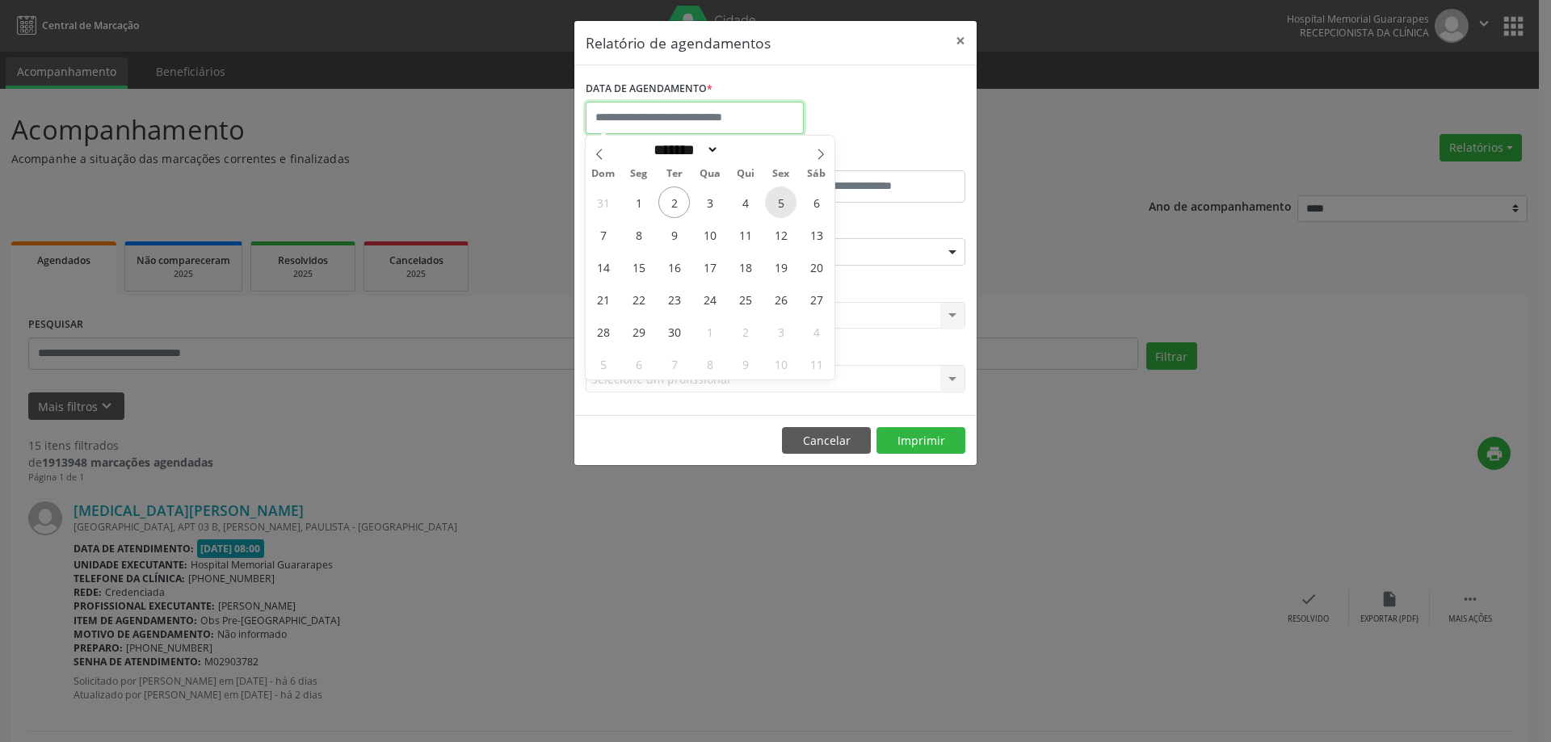 This screenshot has height=742, width=1551. Describe the element at coordinates (674, 299) in the screenshot. I see `span: Setembro 23, 2025` at that location.